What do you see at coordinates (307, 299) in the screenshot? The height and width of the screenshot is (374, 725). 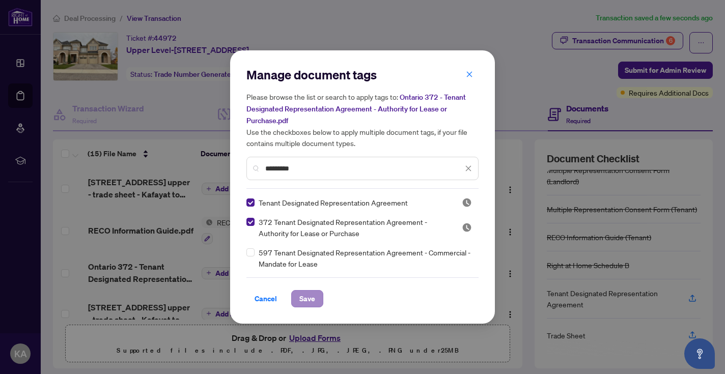 I see `button: Save` at bounding box center [307, 299].